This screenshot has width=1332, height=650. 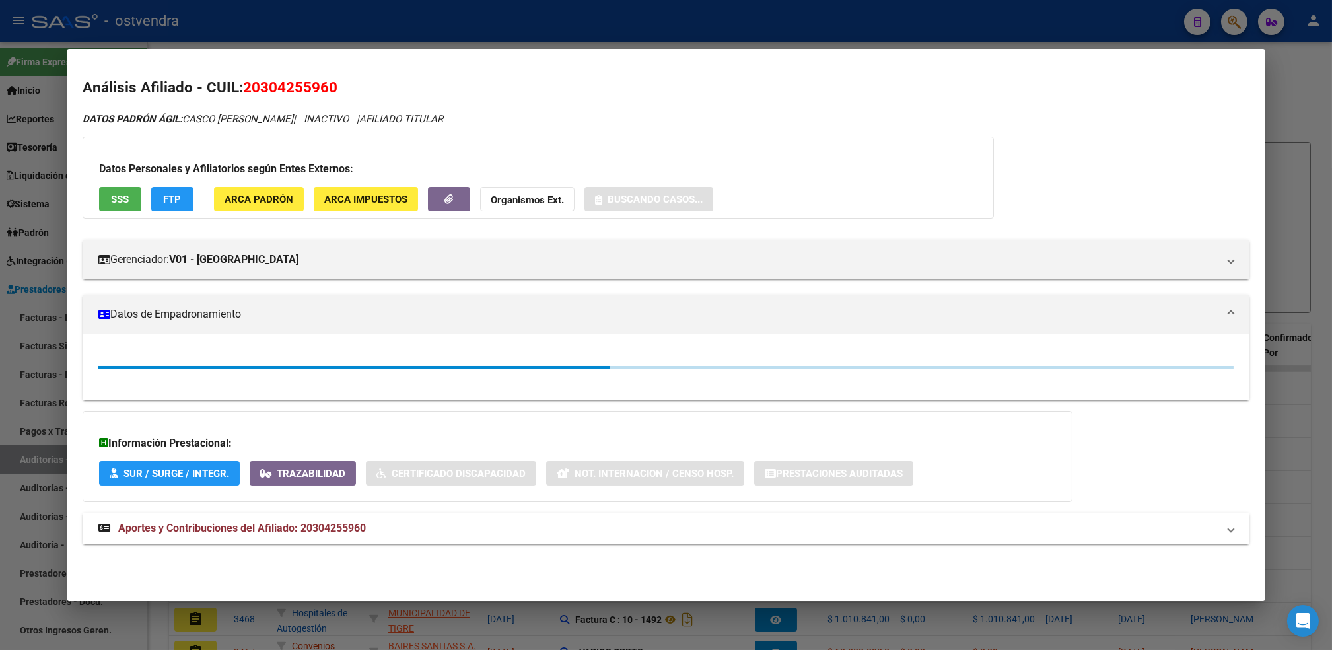 What do you see at coordinates (259, 199) in the screenshot?
I see `button: ARCA Padrón` at bounding box center [259, 199].